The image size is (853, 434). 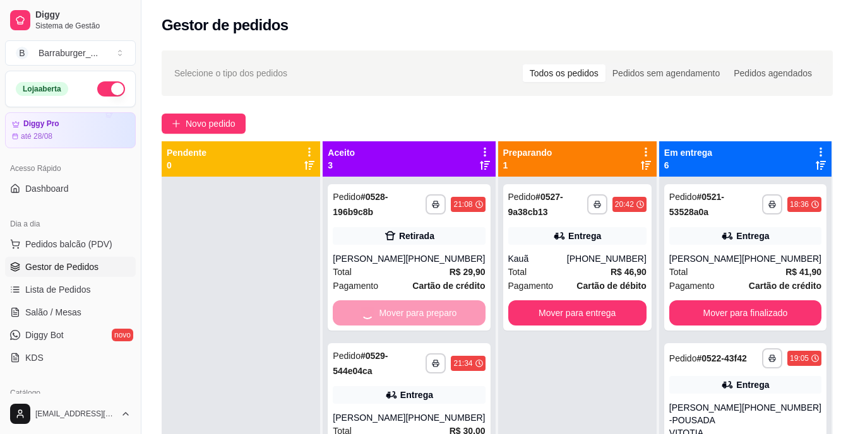 What do you see at coordinates (745, 313) in the screenshot?
I see `button: Mover para finalizado` at bounding box center [745, 313].